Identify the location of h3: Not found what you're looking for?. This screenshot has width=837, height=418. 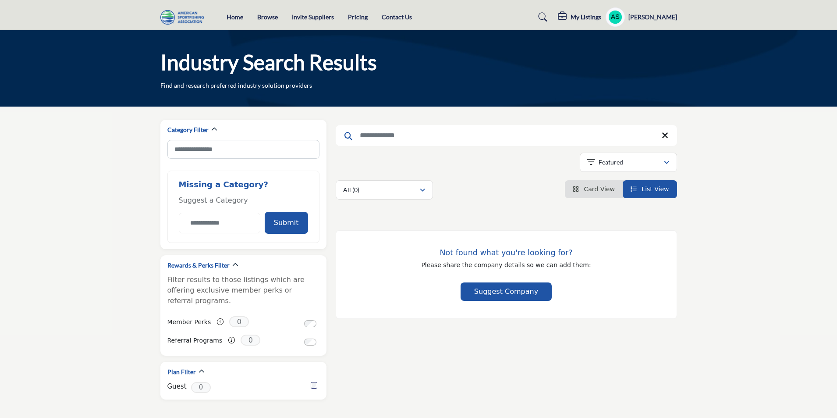
(506, 252).